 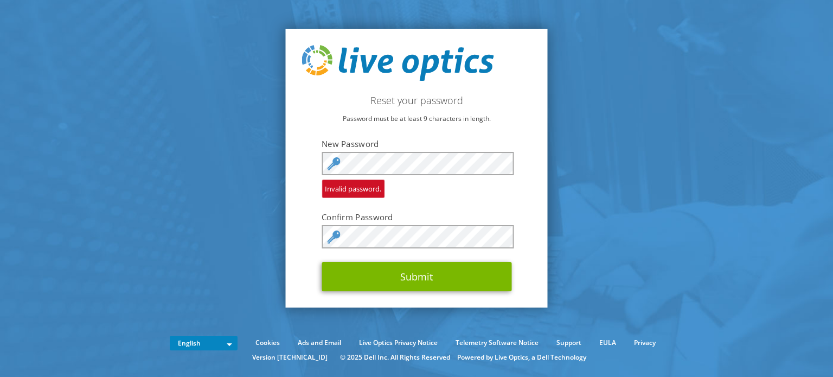 I want to click on label: New Password, so click(x=417, y=144).